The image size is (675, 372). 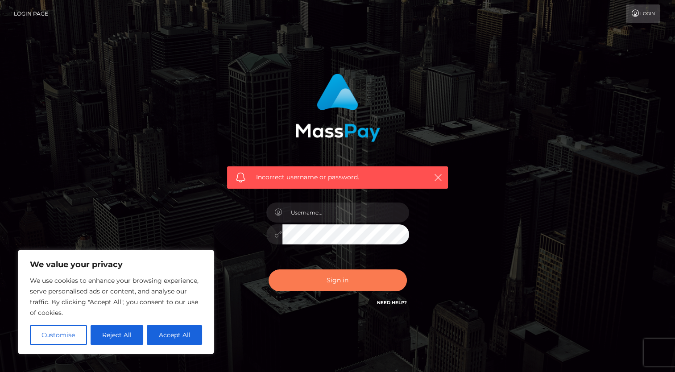 I want to click on button: Accept All, so click(x=174, y=335).